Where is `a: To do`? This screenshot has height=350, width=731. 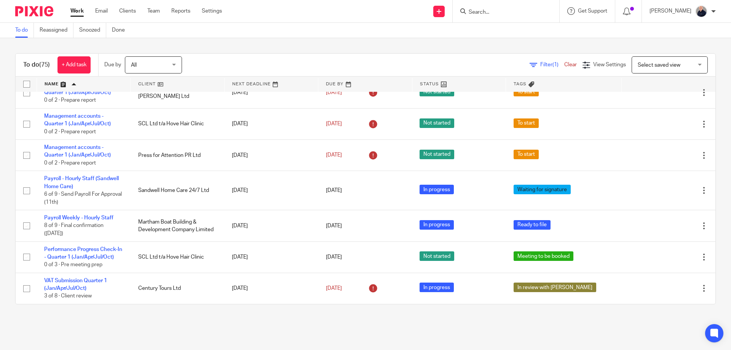 a: To do is located at coordinates (24, 30).